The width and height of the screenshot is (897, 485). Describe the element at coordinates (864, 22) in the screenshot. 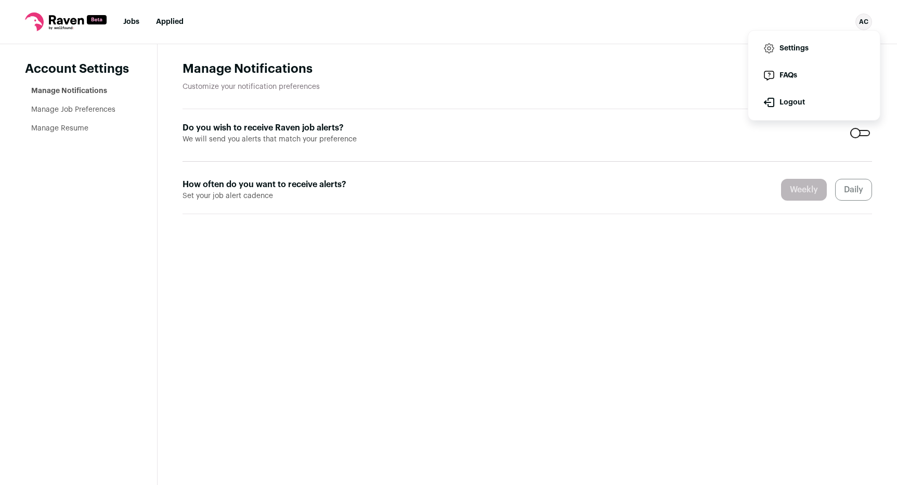

I see `button: Open dropdown` at that location.